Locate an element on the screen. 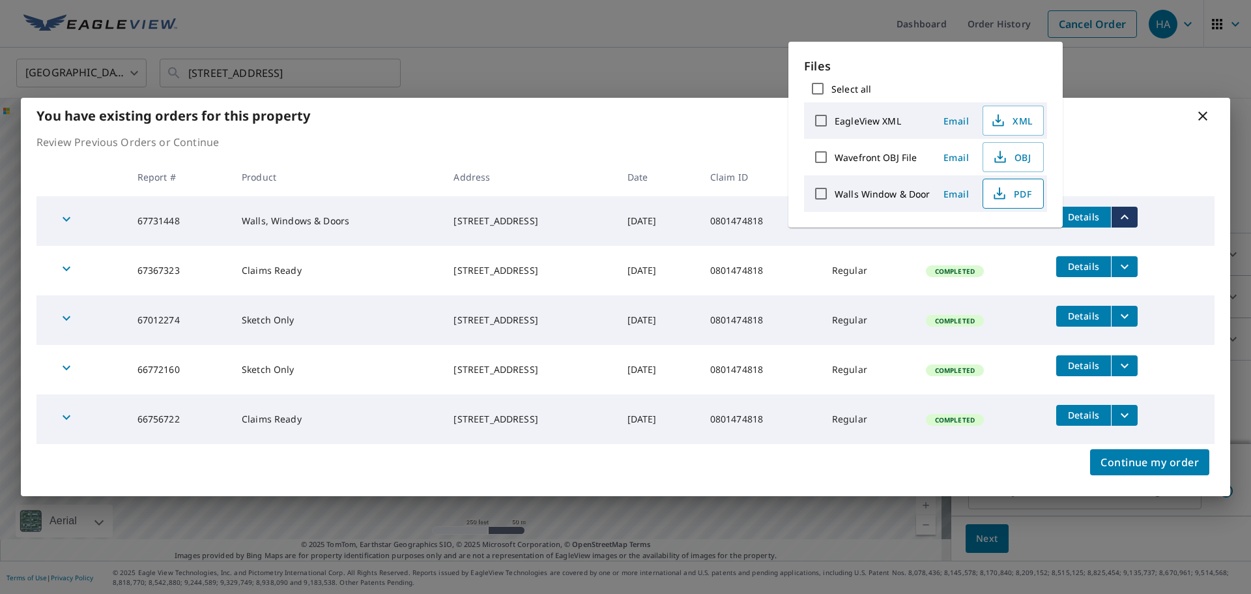 Image resolution: width=1251 pixels, height=594 pixels. th: Report # is located at coordinates (179, 177).